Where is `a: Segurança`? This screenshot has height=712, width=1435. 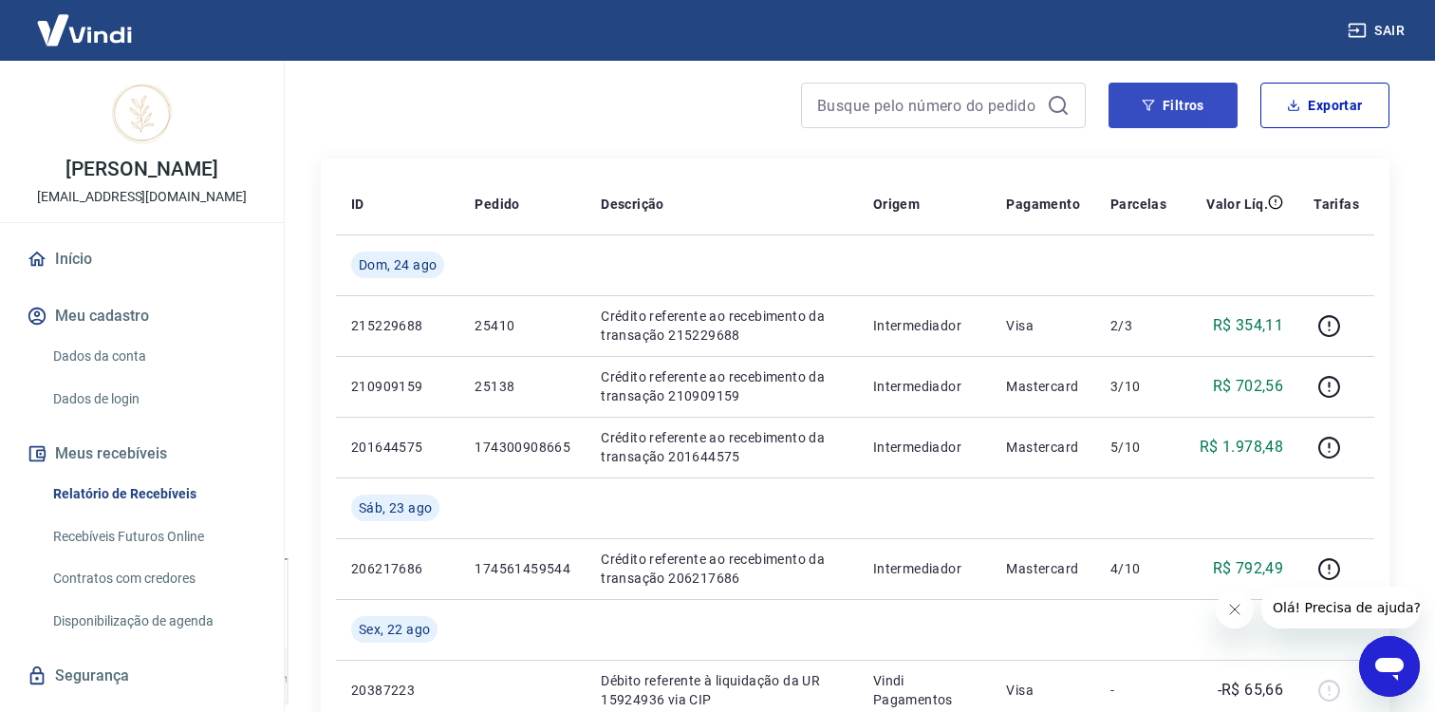
a: Segurança is located at coordinates (141, 676).